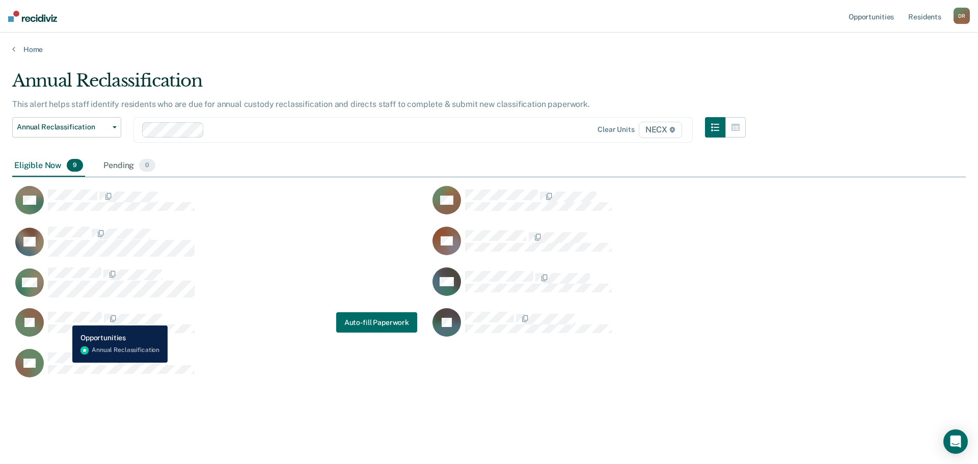  I want to click on button: DR, so click(962, 16).